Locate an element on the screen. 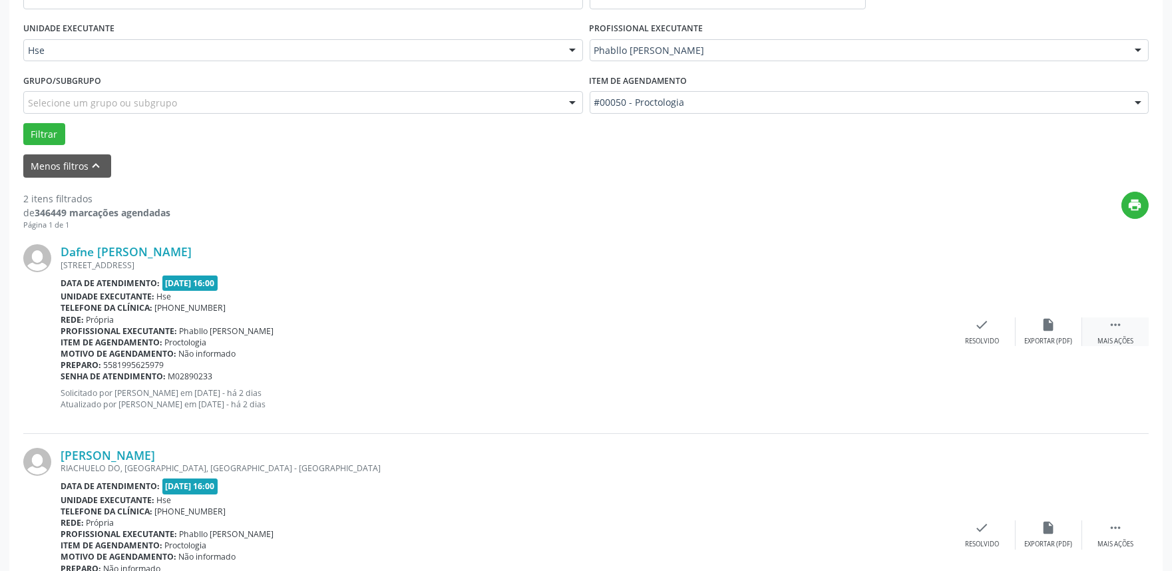  span: Selecione um grupo ou subgrupo is located at coordinates (102, 102).